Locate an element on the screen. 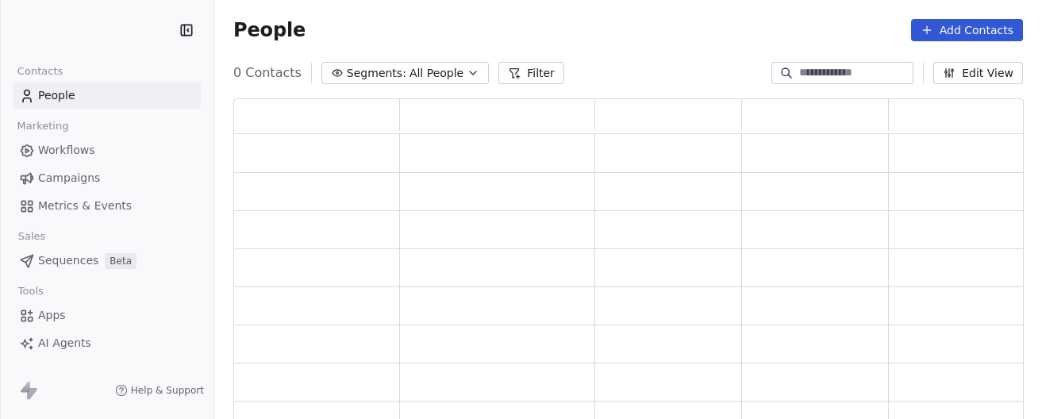 This screenshot has height=419, width=1042. span: All People is located at coordinates (437, 73).